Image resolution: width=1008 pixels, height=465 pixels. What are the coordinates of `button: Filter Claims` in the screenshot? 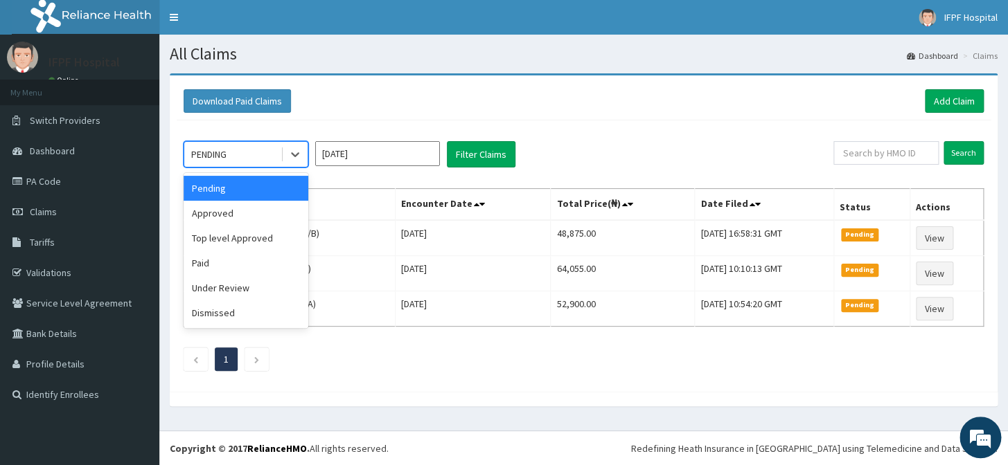 It's located at (481, 154).